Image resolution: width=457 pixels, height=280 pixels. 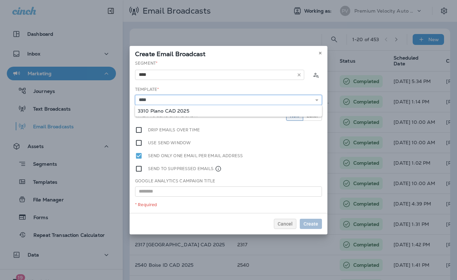 I want to click on button: Calculate the estimated number of emails to be sent based on selected segment. (This could take a..., so click(x=315, y=75).